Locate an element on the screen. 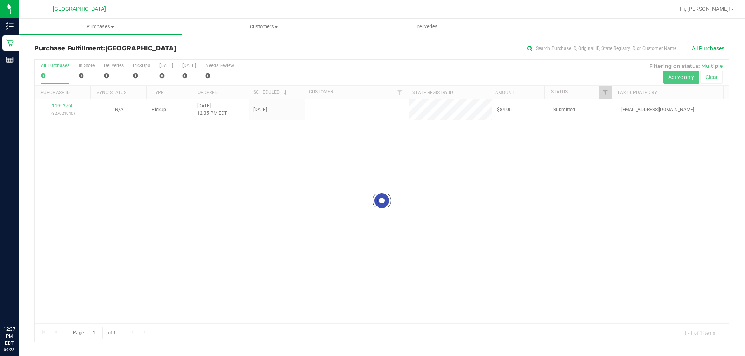 The image size is (745, 356). p: 09/23 is located at coordinates (9, 350).